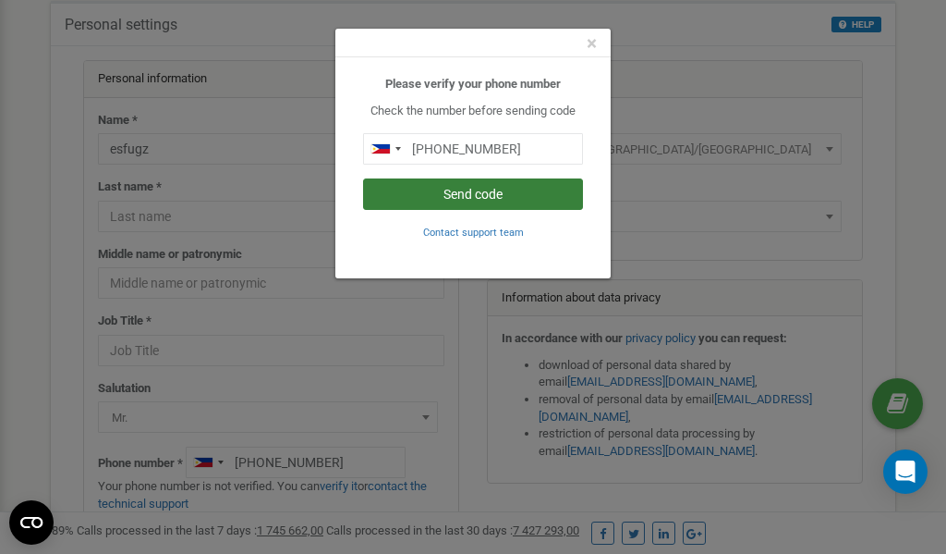 The width and height of the screenshot is (946, 554). I want to click on div: Open Intercom Messenger, so click(906, 471).